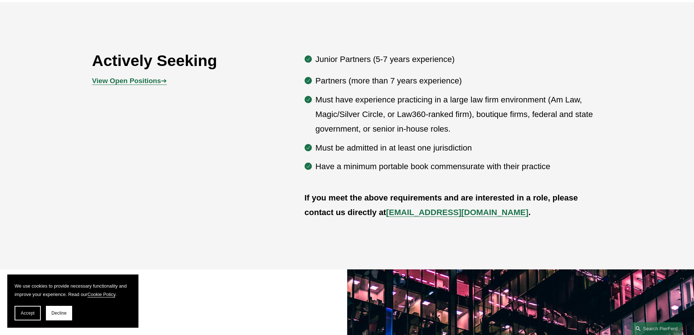 Image resolution: width=694 pixels, height=335 pixels. Describe the element at coordinates (459, 114) in the screenshot. I see `p: Must have experience practicing in a large law firm environment (Am Law, Magic/Silver Circle, or ...` at that location.